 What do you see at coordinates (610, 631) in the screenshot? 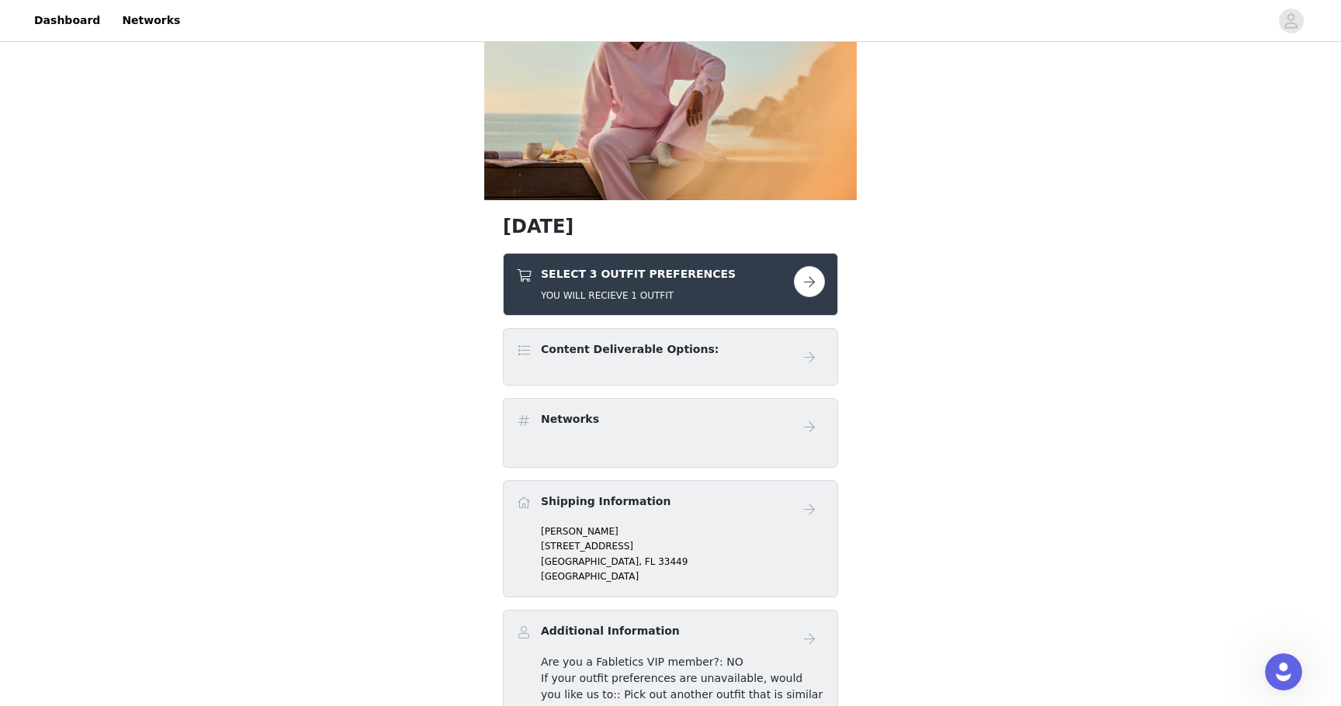
I see `h4: Additional Information` at bounding box center [610, 631].